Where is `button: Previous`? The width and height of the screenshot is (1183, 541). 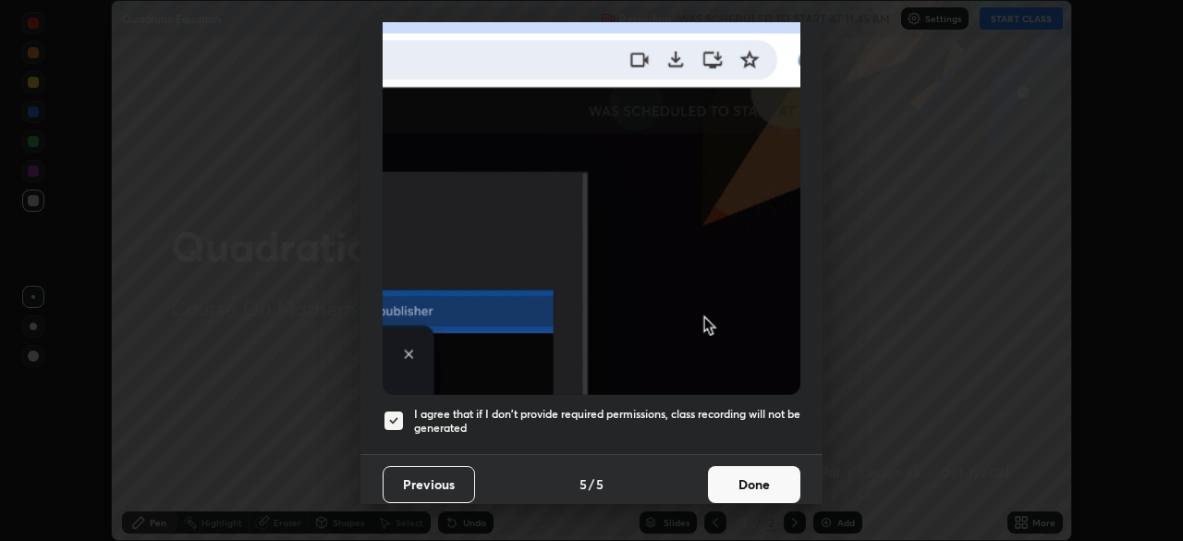
button: Previous is located at coordinates (429, 484).